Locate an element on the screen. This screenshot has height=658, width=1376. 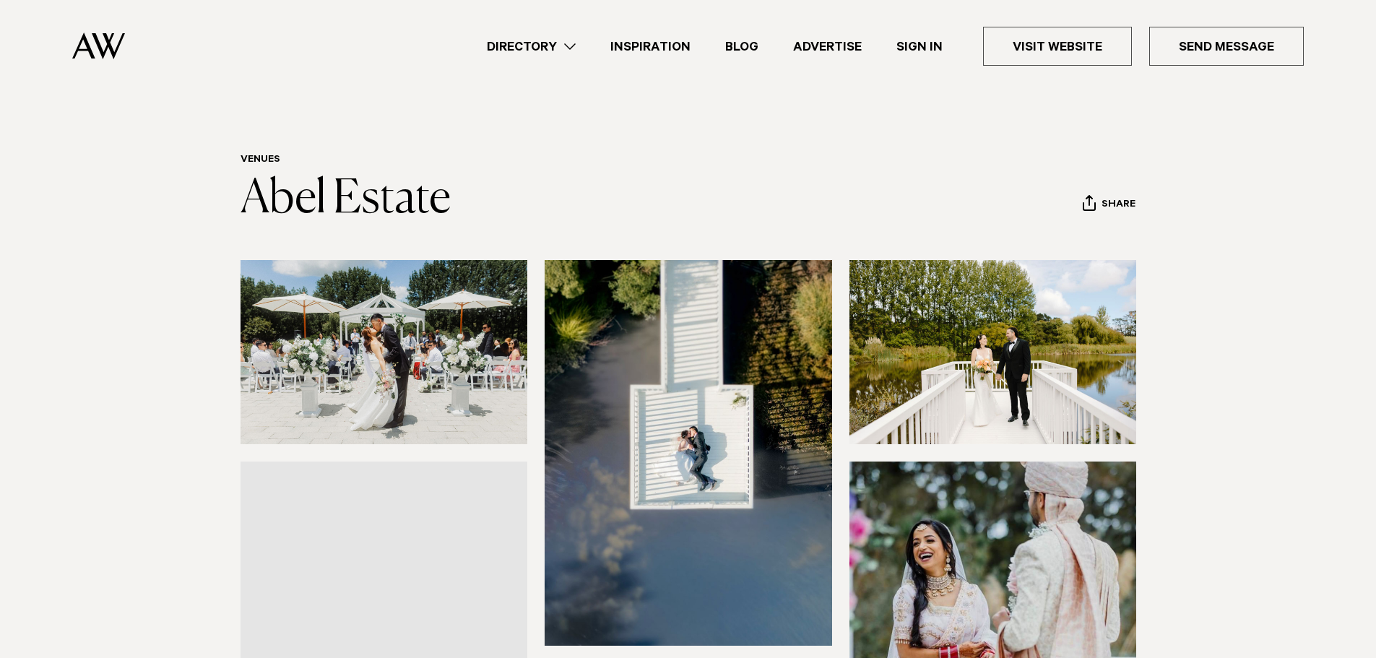
a: Blog is located at coordinates (742, 46).